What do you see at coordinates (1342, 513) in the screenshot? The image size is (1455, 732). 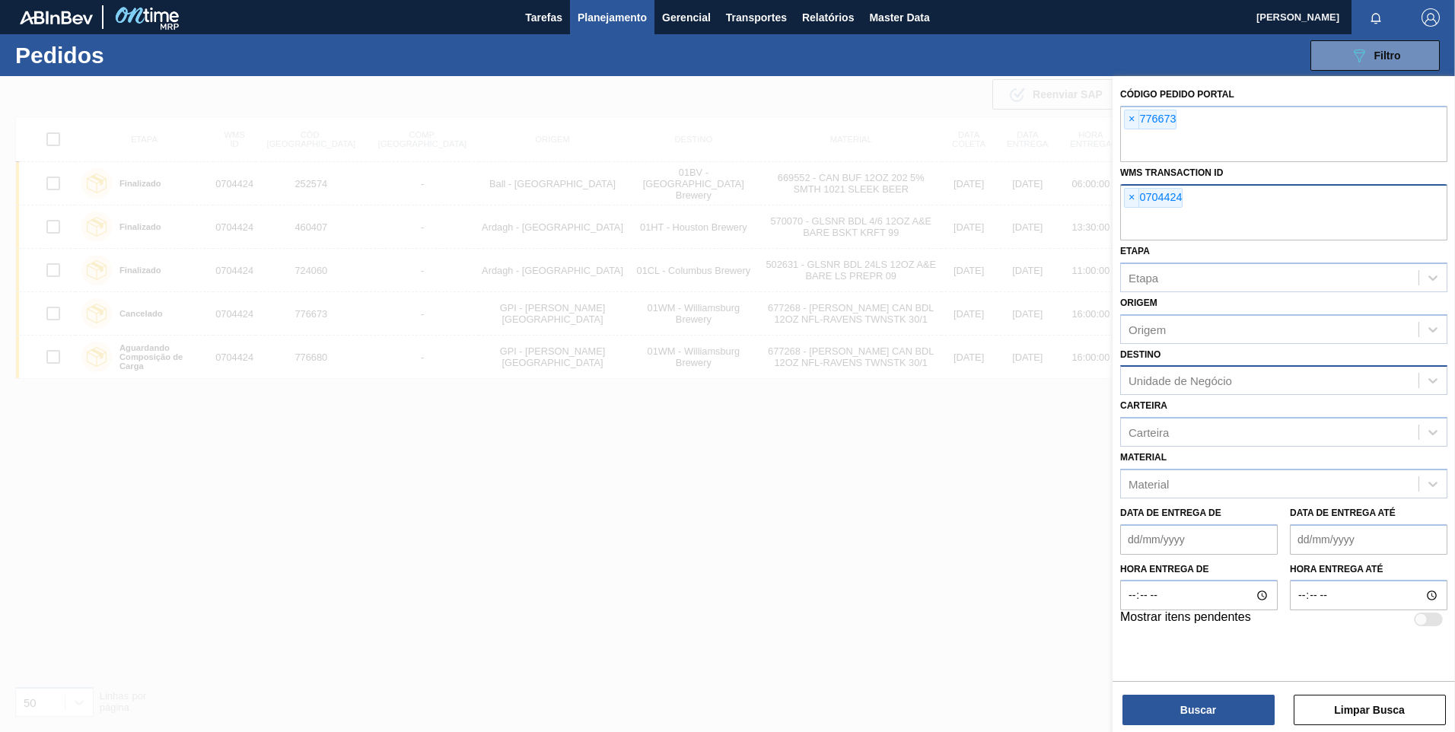 I see `label: Data de Entrega até` at bounding box center [1342, 513].